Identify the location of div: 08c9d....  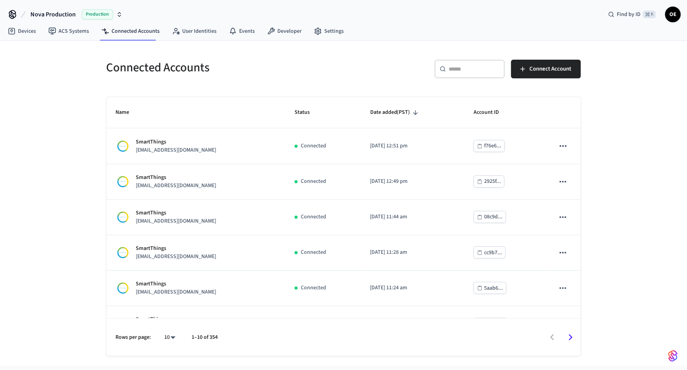
(493, 217).